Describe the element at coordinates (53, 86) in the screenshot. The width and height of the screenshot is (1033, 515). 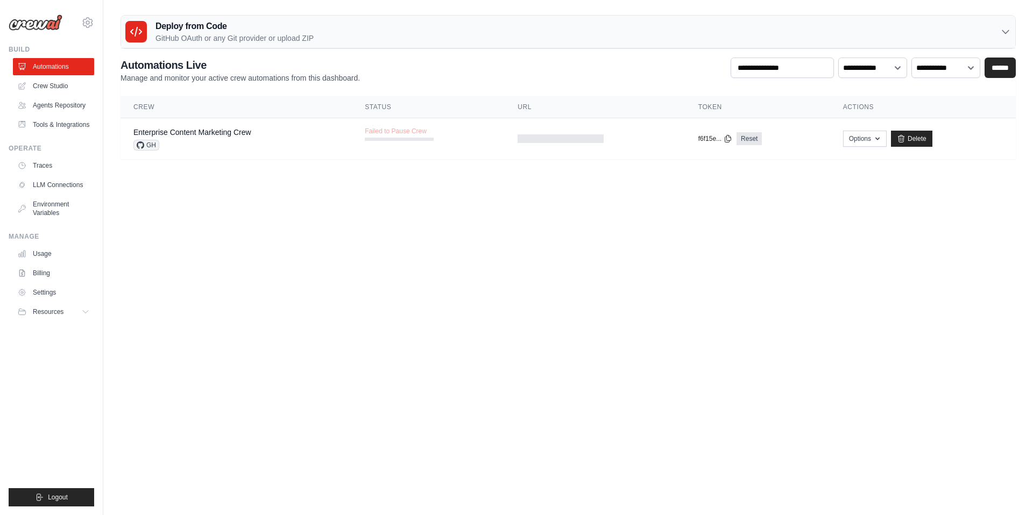
I see `a: Crew Studio` at that location.